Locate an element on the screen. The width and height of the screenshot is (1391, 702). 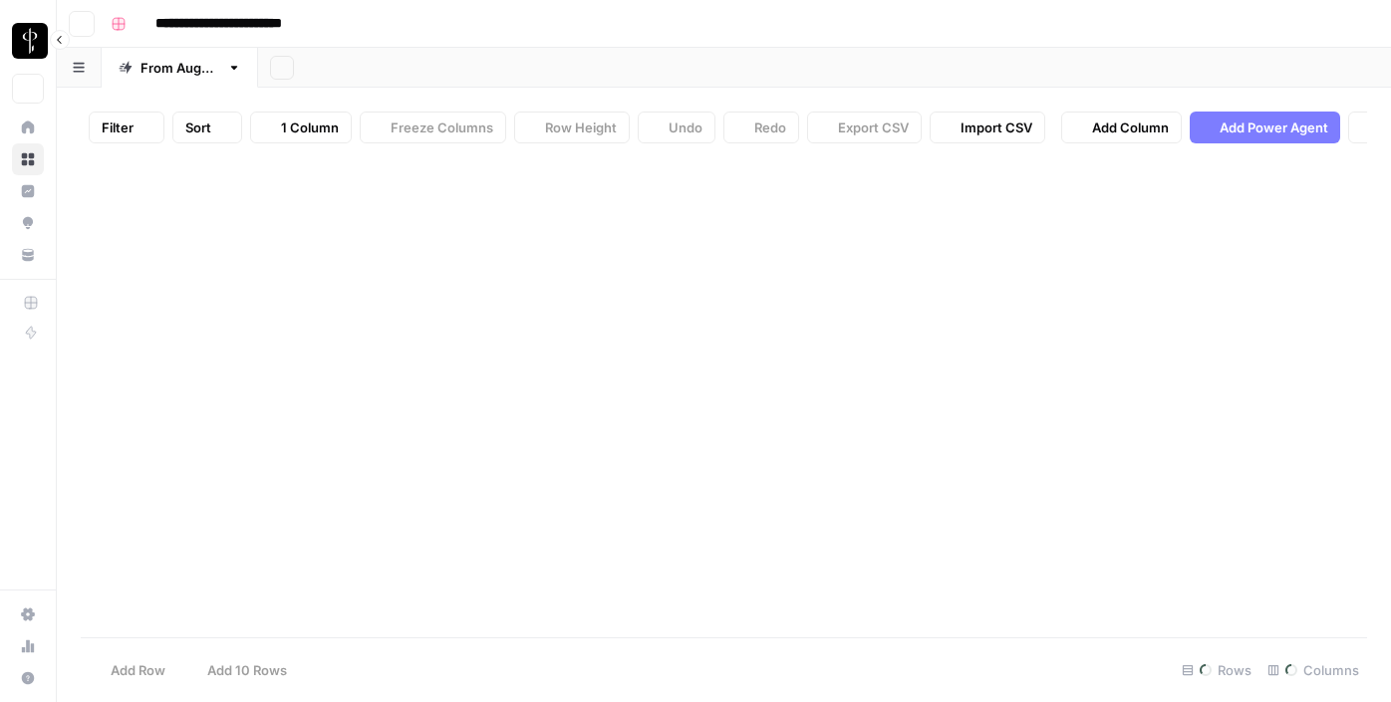
span: Export CSV is located at coordinates (873, 127).